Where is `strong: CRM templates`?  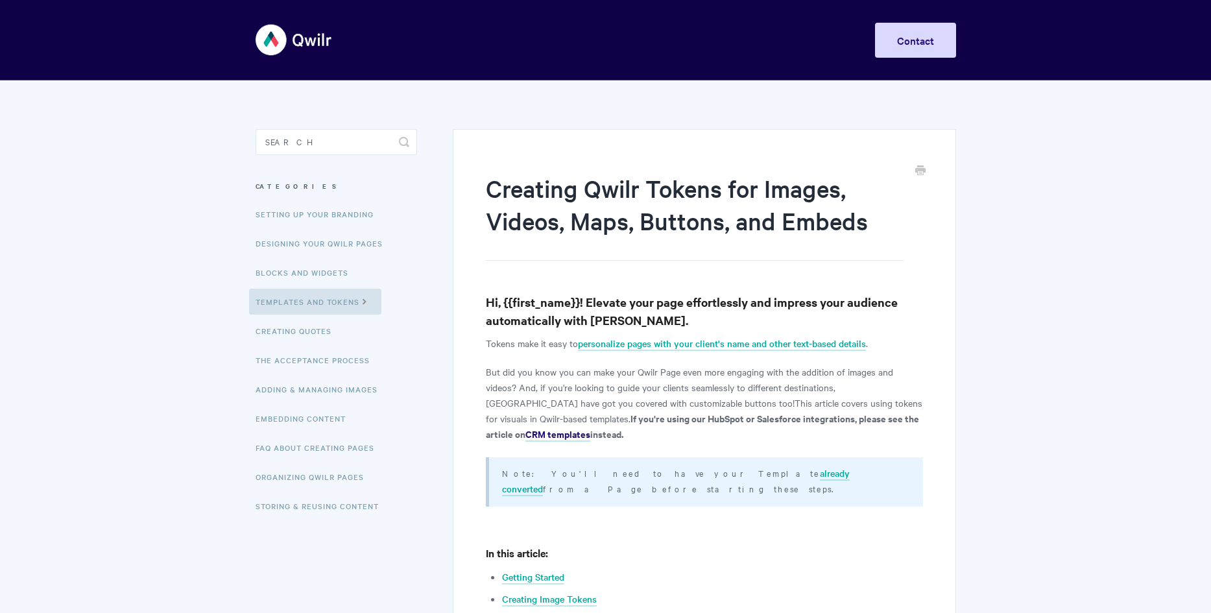
strong: CRM templates is located at coordinates (558, 433).